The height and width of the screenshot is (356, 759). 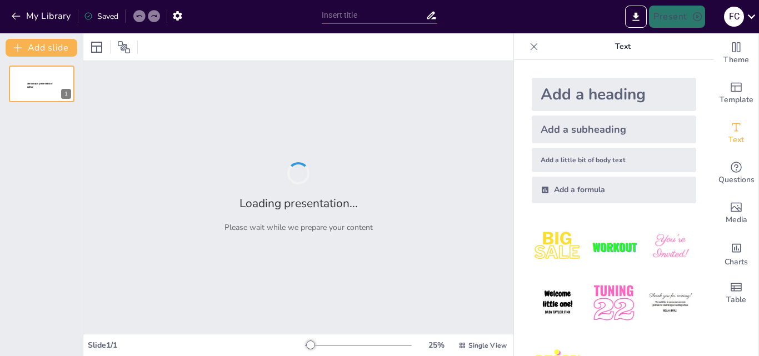 What do you see at coordinates (42, 16) in the screenshot?
I see `button: My Library` at bounding box center [42, 16].